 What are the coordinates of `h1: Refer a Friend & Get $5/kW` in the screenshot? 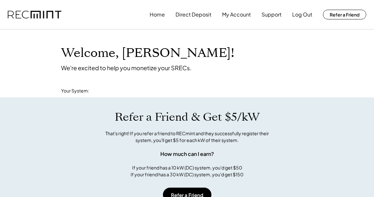 It's located at (187, 117).